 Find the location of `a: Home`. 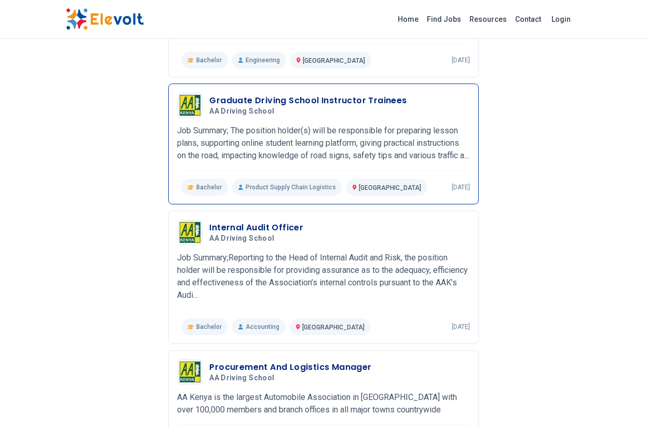

a: Home is located at coordinates (408, 19).